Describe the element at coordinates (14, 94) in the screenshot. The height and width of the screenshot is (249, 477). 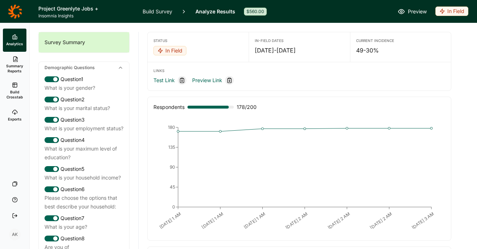
I see `span: Build Crosstab` at that location.